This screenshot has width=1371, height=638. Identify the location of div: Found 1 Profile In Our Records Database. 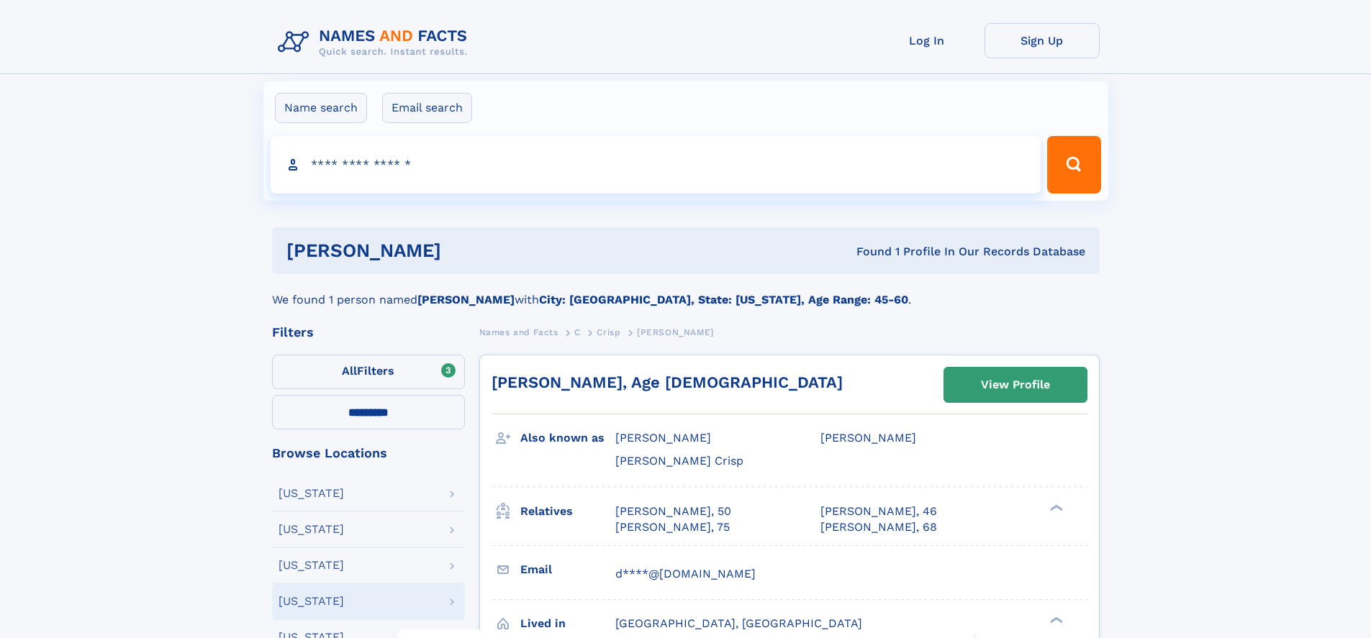
(866, 252).